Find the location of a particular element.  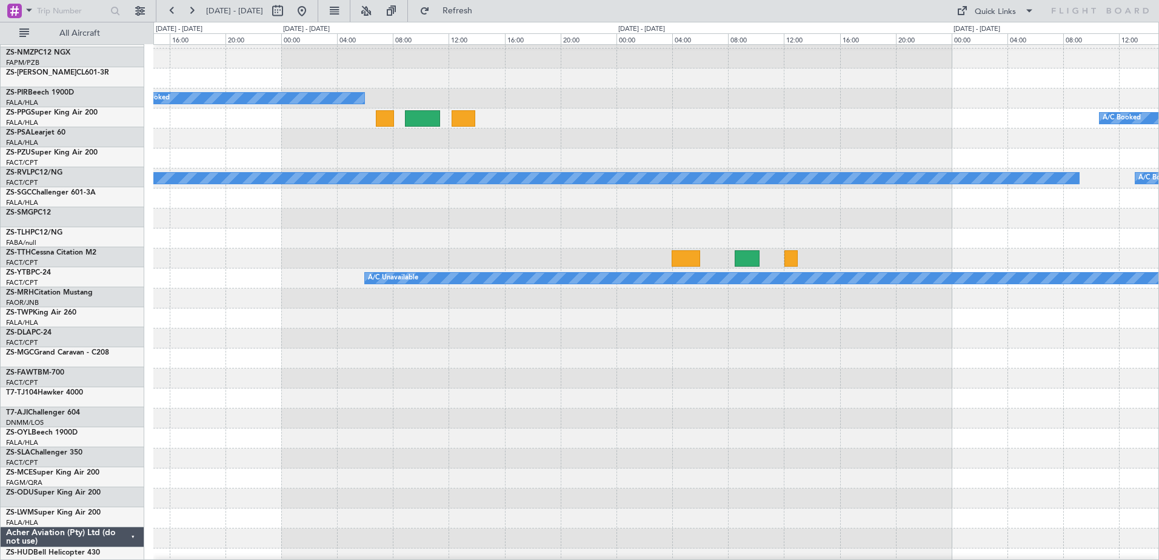

a: ZS-TWPKing Air 260 is located at coordinates (41, 313).